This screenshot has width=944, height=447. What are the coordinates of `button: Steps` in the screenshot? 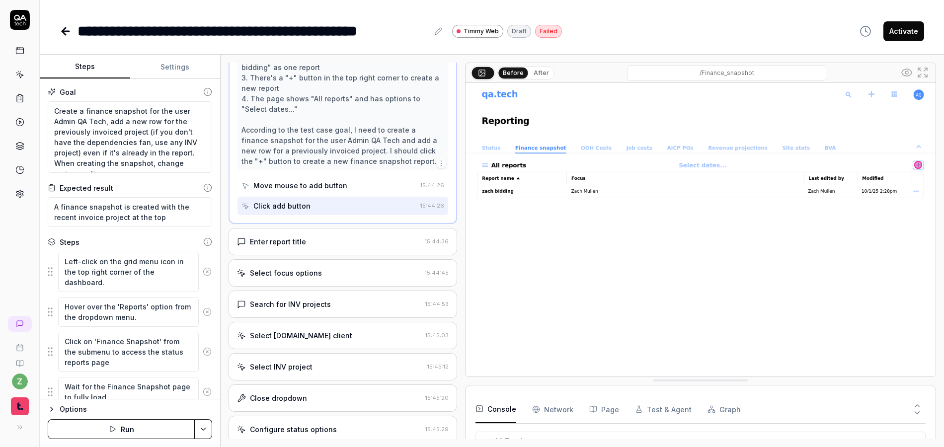 It's located at (85, 67).